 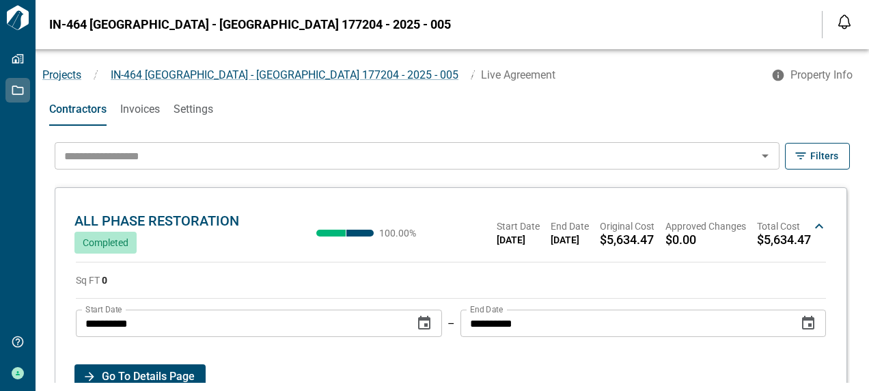 I want to click on button: Go To Details Page, so click(x=140, y=376).